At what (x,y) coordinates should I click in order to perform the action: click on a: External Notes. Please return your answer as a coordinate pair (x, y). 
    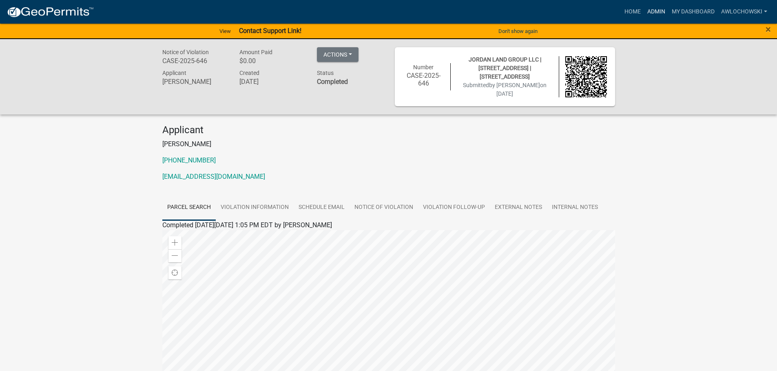
    Looking at the image, I should click on (518, 208).